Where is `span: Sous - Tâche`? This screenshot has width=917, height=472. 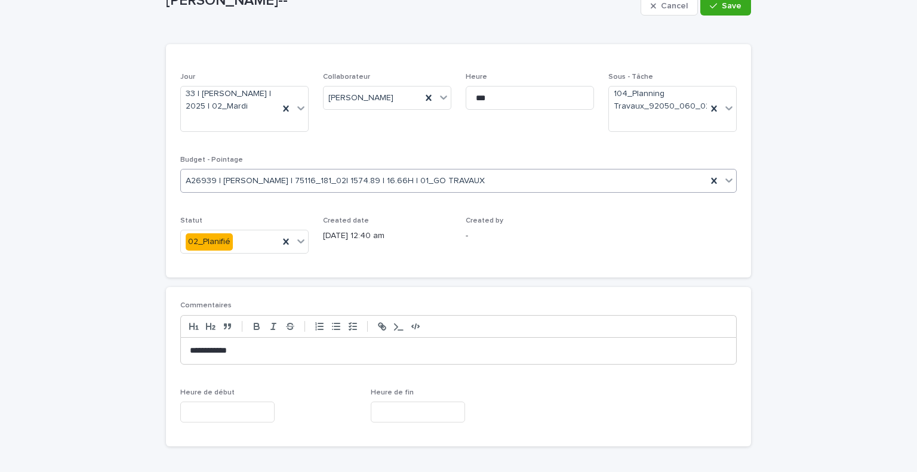 span: Sous - Tâche is located at coordinates (630, 77).